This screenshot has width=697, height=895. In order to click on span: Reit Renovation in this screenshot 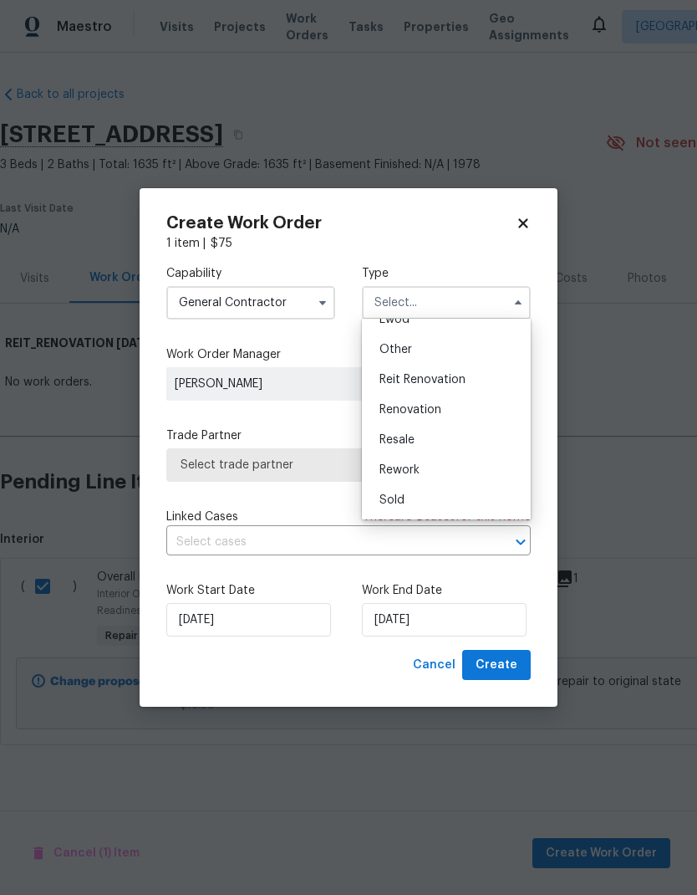, I will do `click(422, 380)`.